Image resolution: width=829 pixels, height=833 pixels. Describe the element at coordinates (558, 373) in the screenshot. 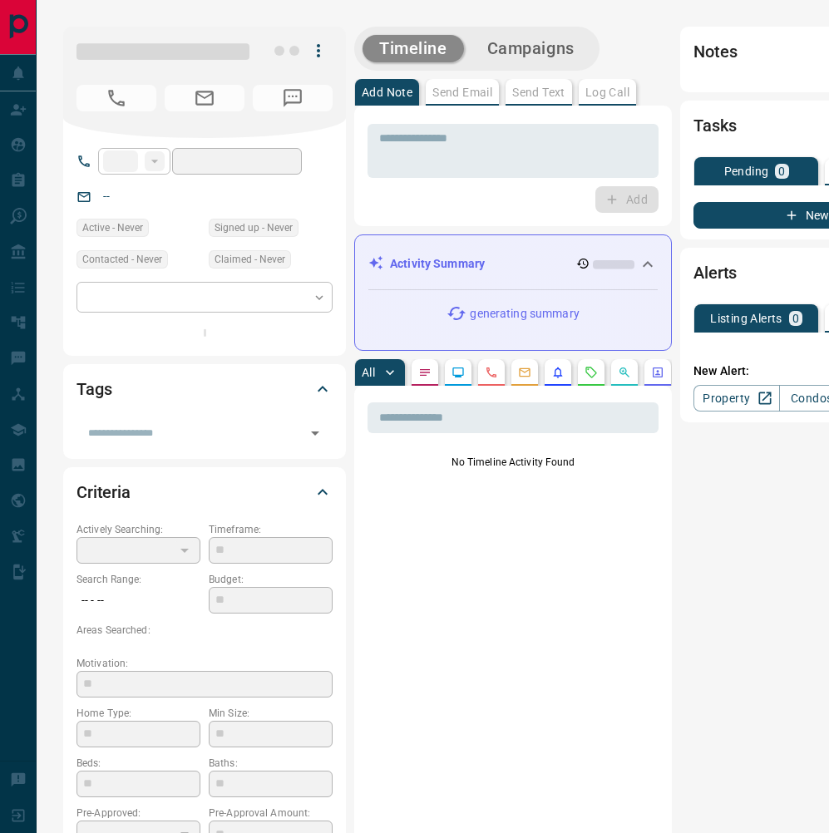

I see `svg: Listing Alerts` at that location.